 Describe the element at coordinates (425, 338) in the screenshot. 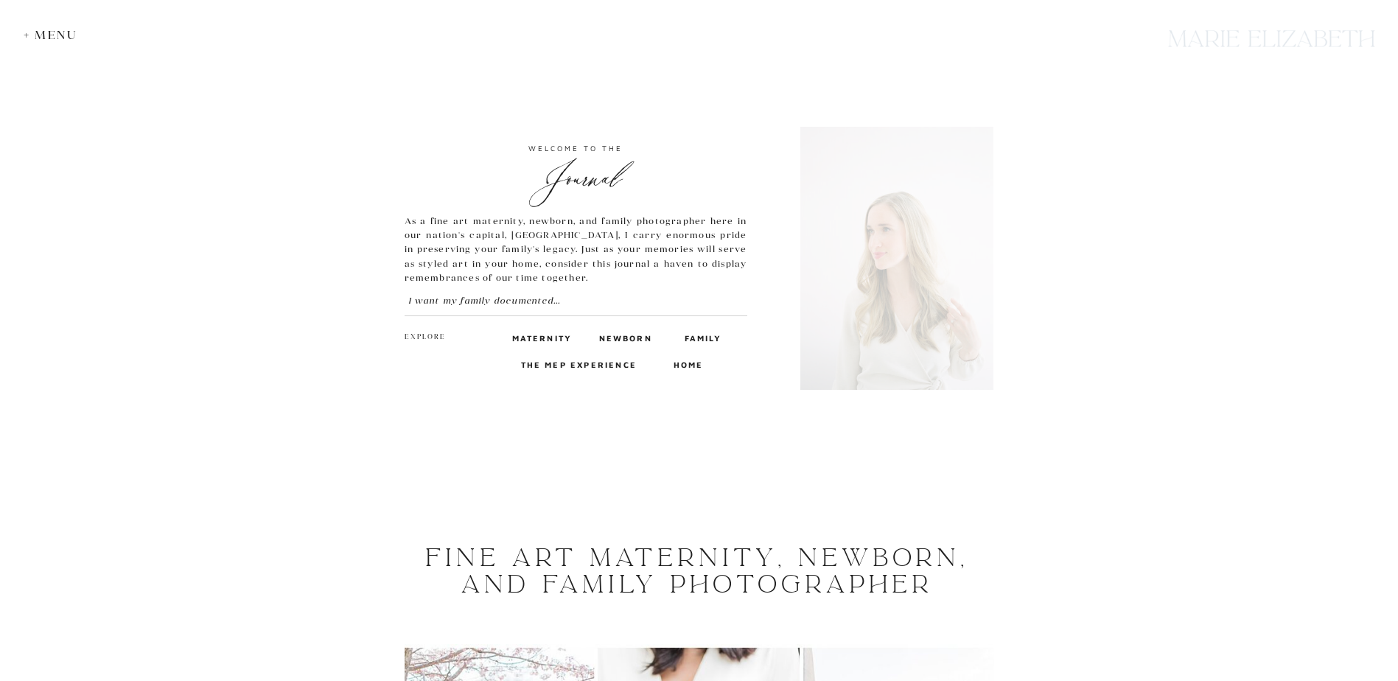

I see `h2: explore` at that location.